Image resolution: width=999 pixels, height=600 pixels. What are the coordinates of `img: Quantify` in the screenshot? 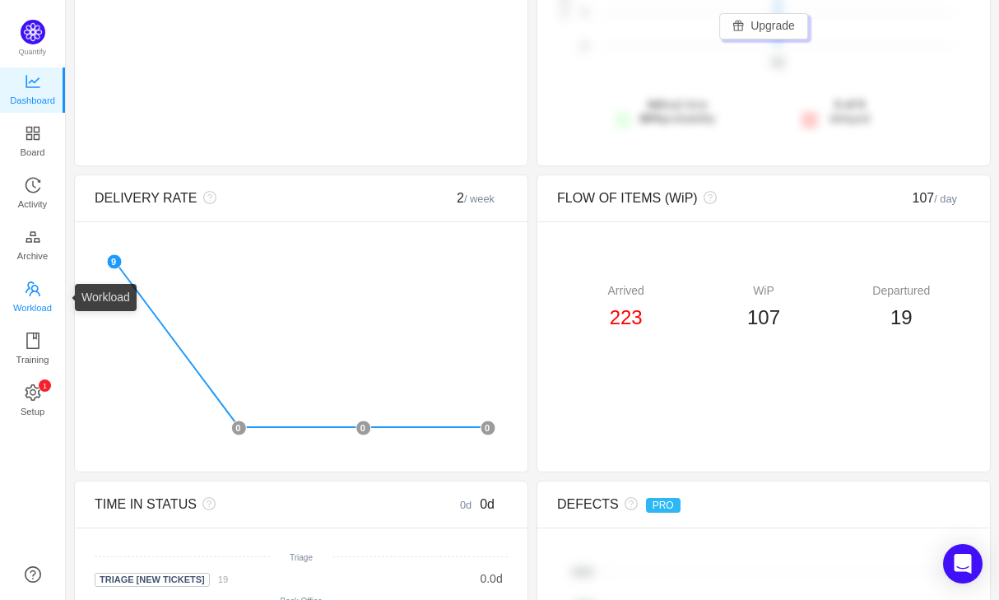 It's located at (33, 32).